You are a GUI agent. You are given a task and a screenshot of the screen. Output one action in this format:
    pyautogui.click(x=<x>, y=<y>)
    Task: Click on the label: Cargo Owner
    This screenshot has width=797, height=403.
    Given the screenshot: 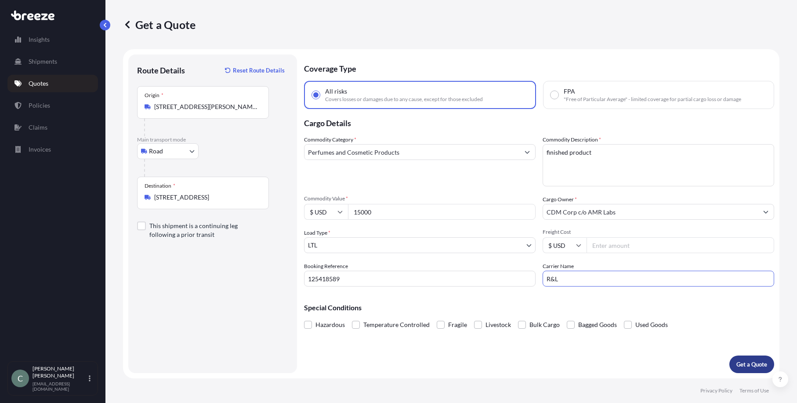 What is the action you would take?
    pyautogui.click(x=560, y=199)
    